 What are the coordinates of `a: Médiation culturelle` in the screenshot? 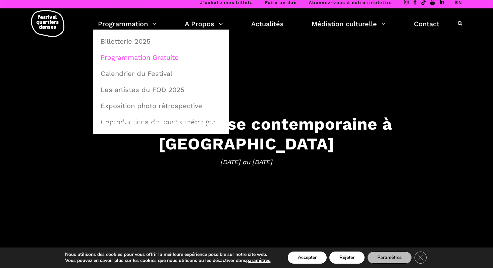 It's located at (348, 24).